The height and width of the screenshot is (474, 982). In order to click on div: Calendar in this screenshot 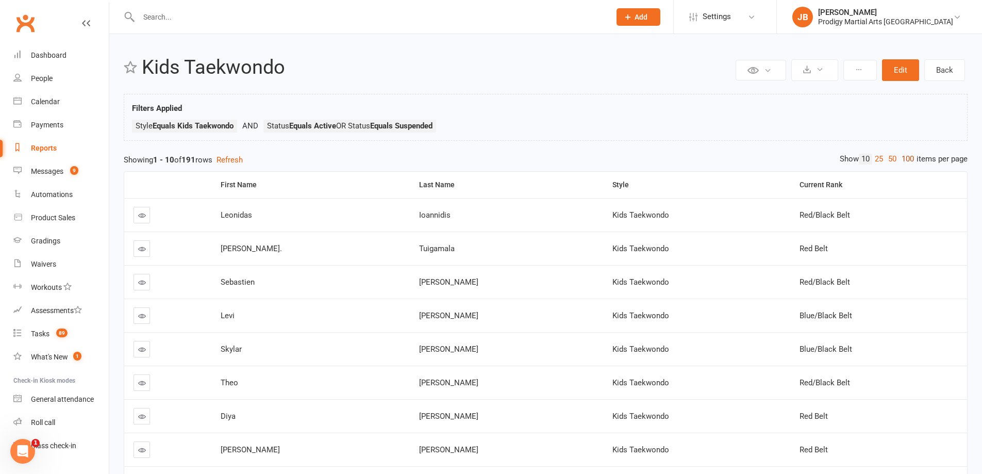, I will do `click(45, 102)`.